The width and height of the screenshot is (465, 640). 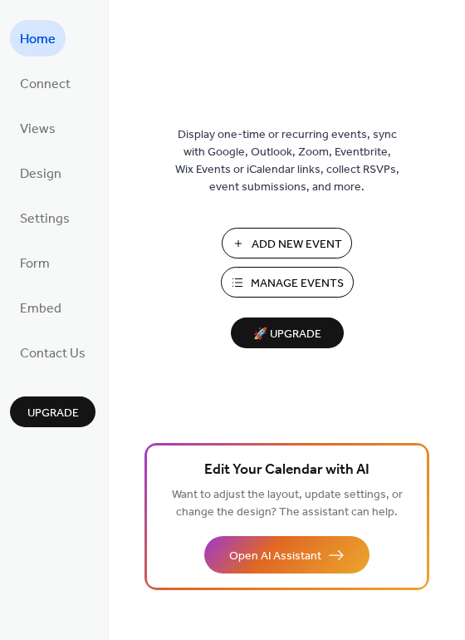 I want to click on span: 🚀 Upgrade, so click(x=288, y=334).